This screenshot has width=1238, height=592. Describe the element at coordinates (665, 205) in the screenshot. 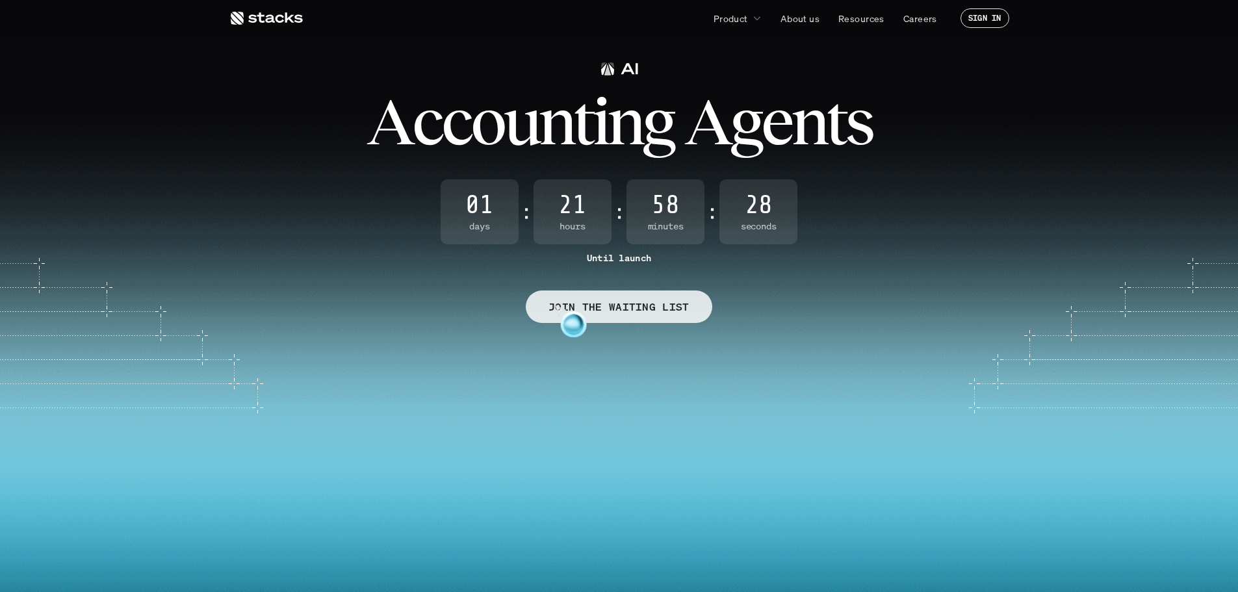

I see `span: 58` at that location.